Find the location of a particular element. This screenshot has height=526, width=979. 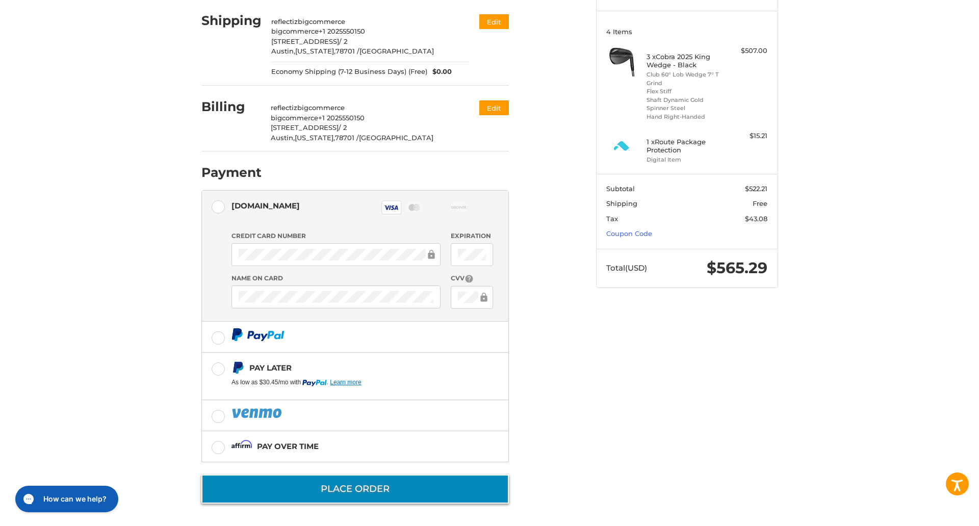

span: Economy Shipping (7-12 Business Days) (Free) is located at coordinates (349, 72).